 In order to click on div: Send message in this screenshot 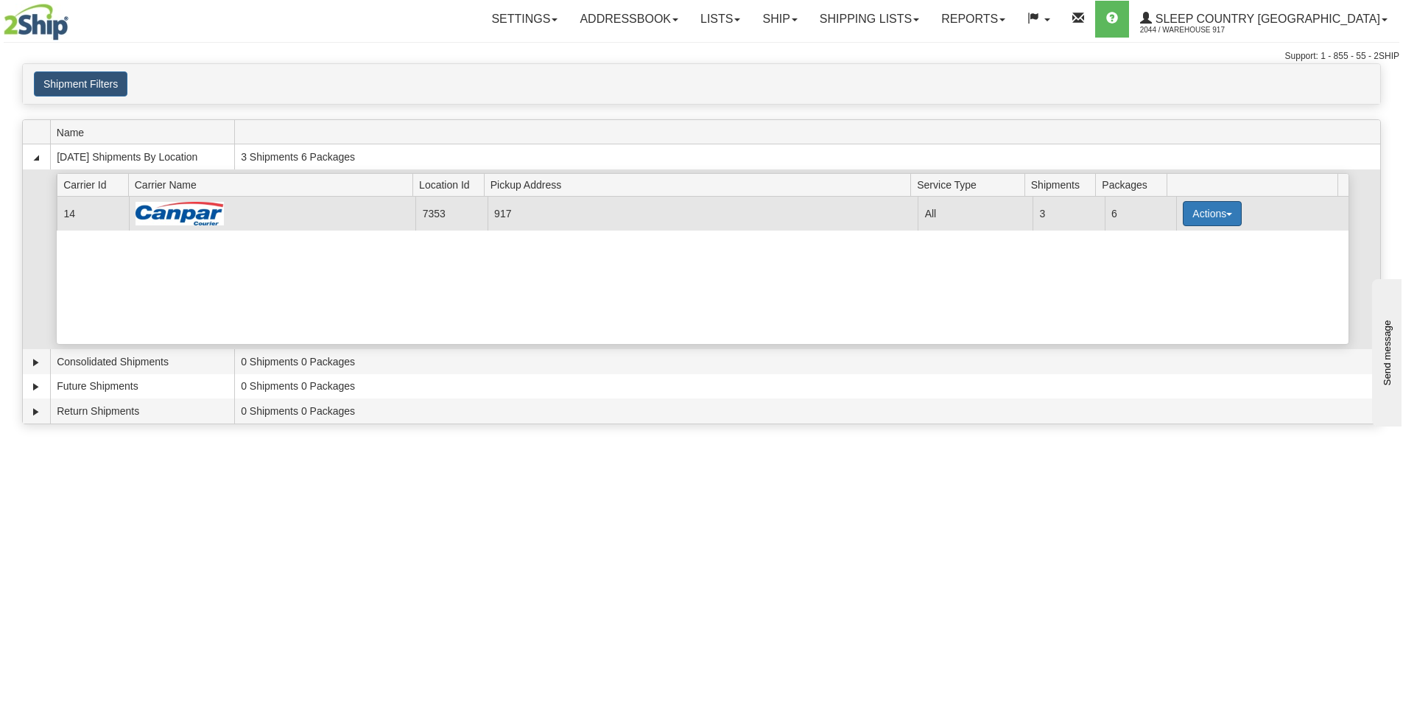, I will do `click(74, 18)`.